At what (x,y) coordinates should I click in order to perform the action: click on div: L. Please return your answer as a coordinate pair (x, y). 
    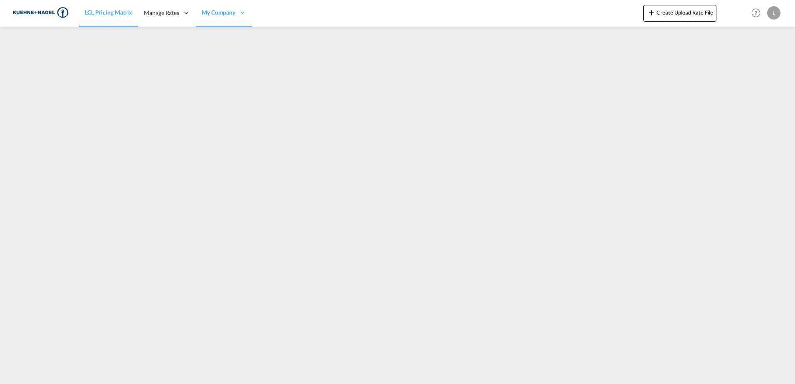
    Looking at the image, I should click on (774, 13).